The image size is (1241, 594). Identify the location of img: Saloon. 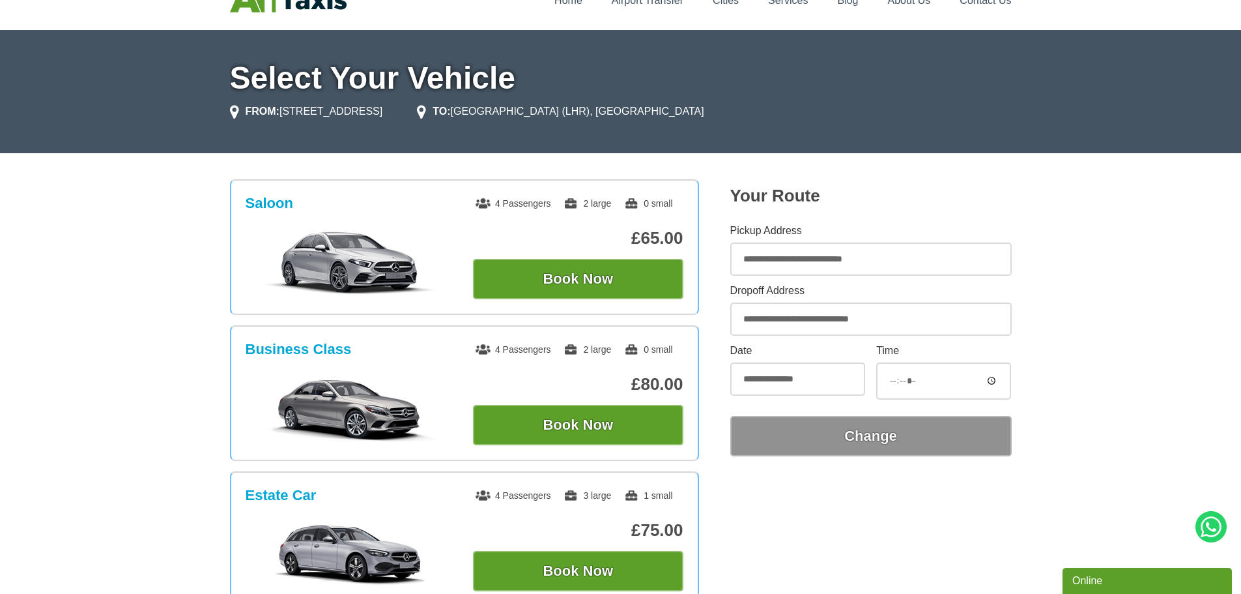
(350, 263).